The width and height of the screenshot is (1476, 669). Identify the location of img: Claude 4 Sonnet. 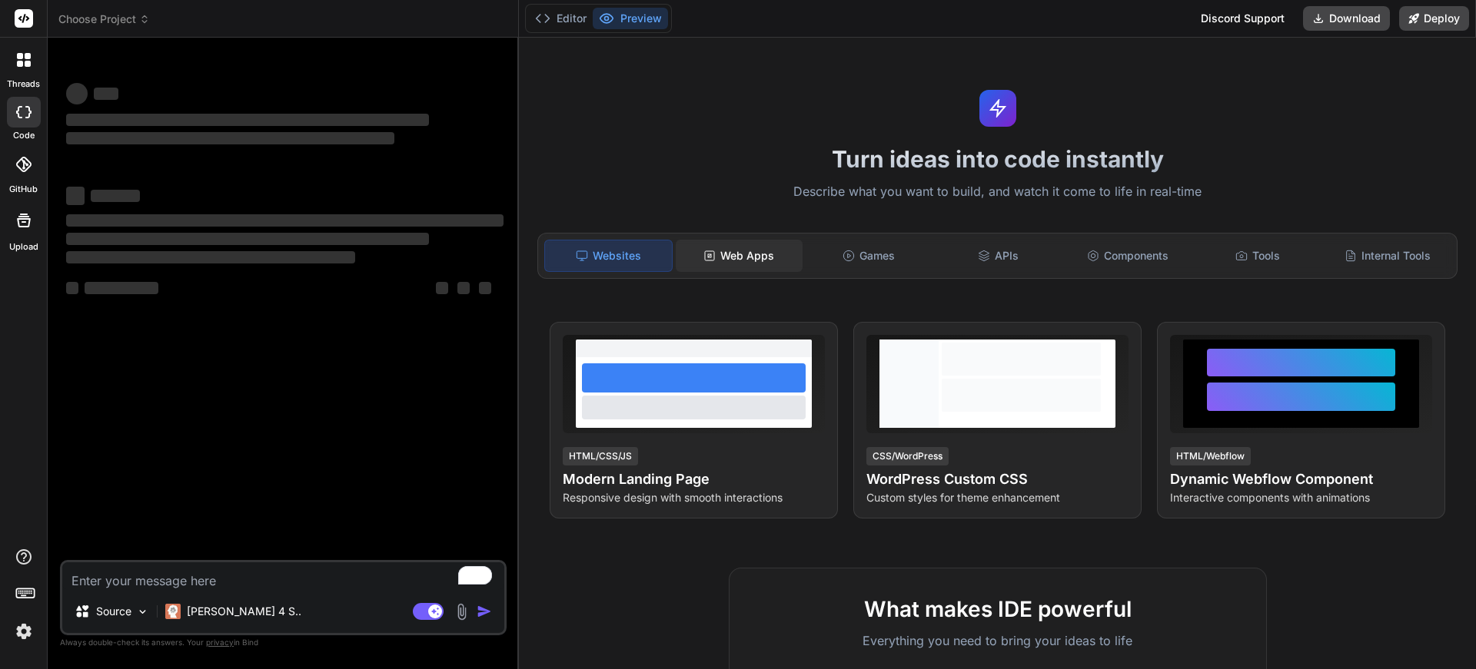
(173, 612).